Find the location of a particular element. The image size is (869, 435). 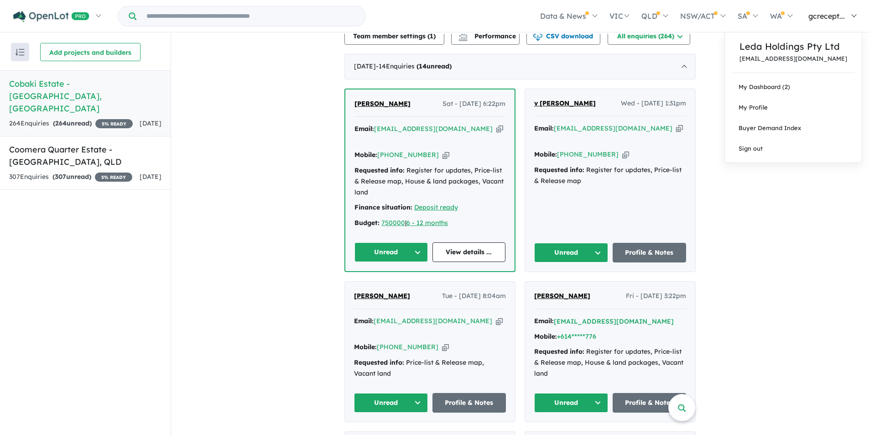

a: 6 - 12 months is located at coordinates (427, 223).